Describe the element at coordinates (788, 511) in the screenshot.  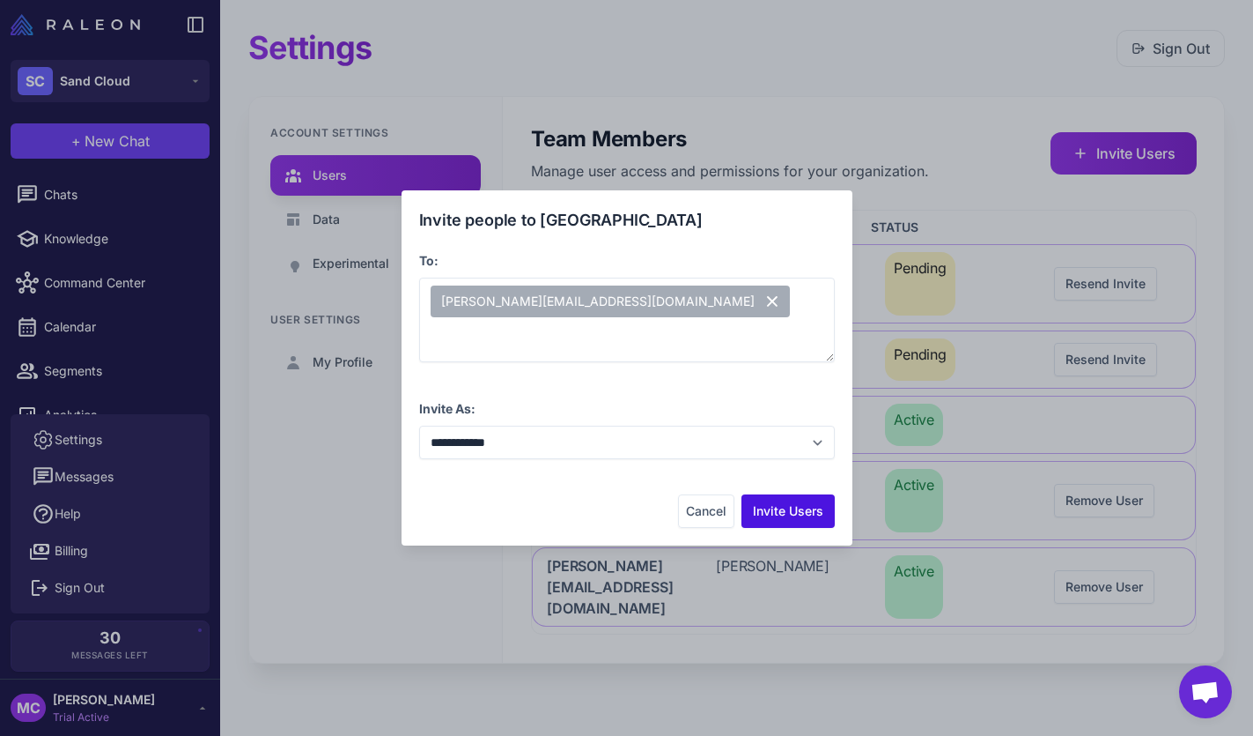
I see `button: Invite Users` at that location.